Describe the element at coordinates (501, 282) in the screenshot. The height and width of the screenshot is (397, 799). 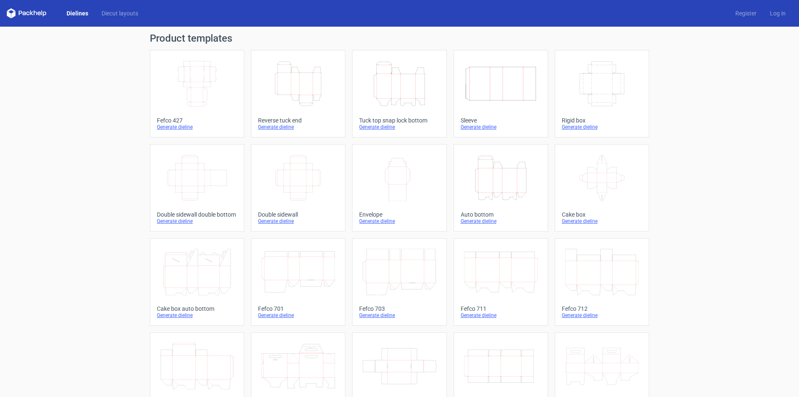
I see `a: Fefco 711Generate dieline` at that location.